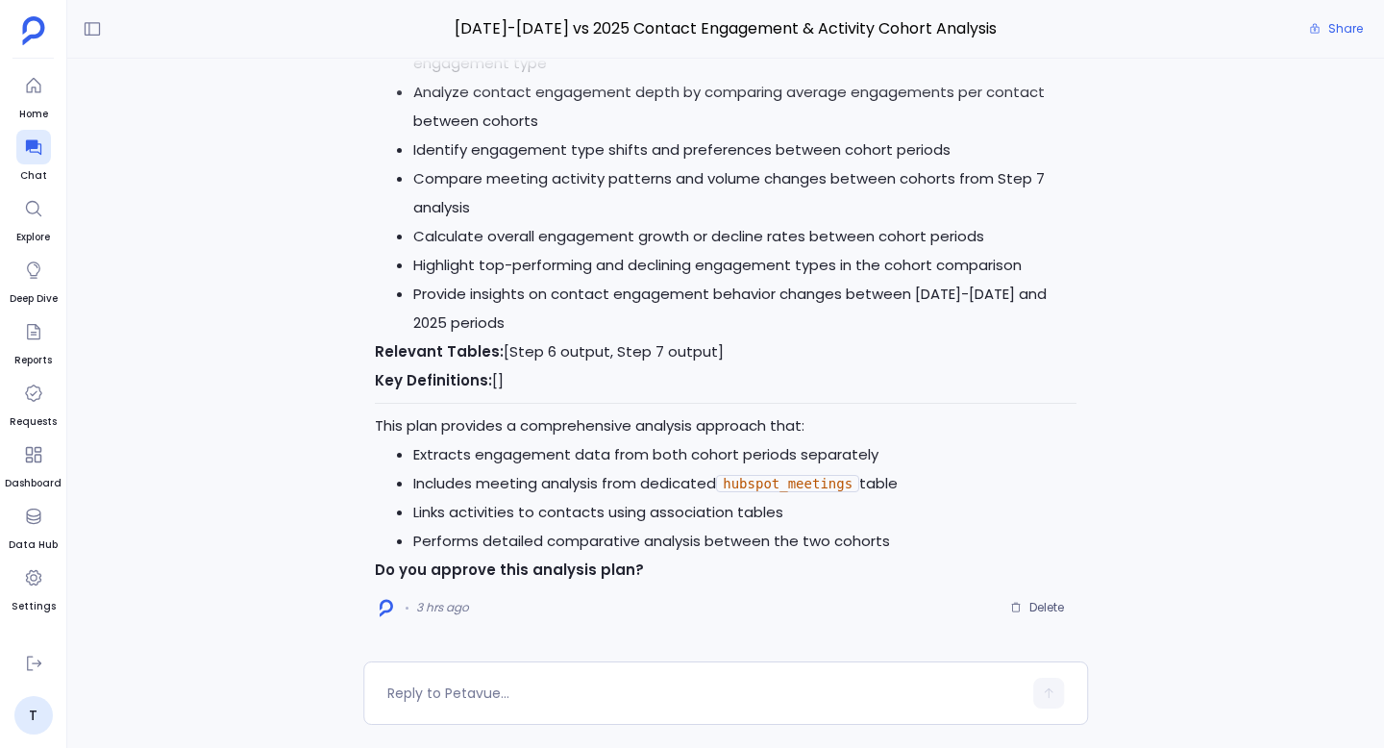 This screenshot has height=748, width=1384. What do you see at coordinates (34, 606) in the screenshot?
I see `span: Settings` at bounding box center [34, 606].